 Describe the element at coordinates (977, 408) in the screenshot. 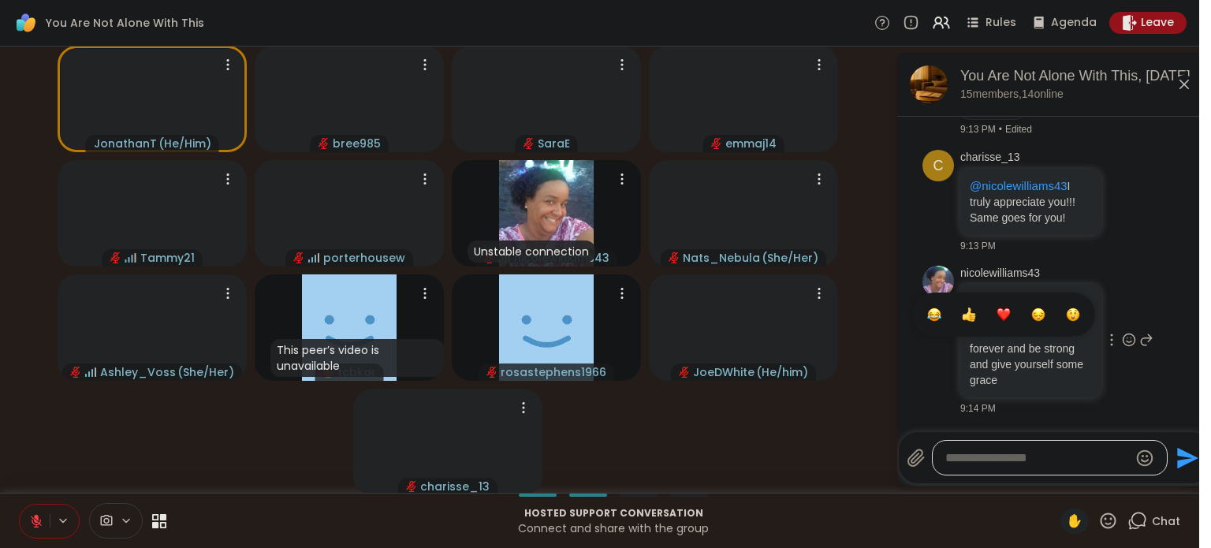

I see `span: 9:14 PM` at that location.